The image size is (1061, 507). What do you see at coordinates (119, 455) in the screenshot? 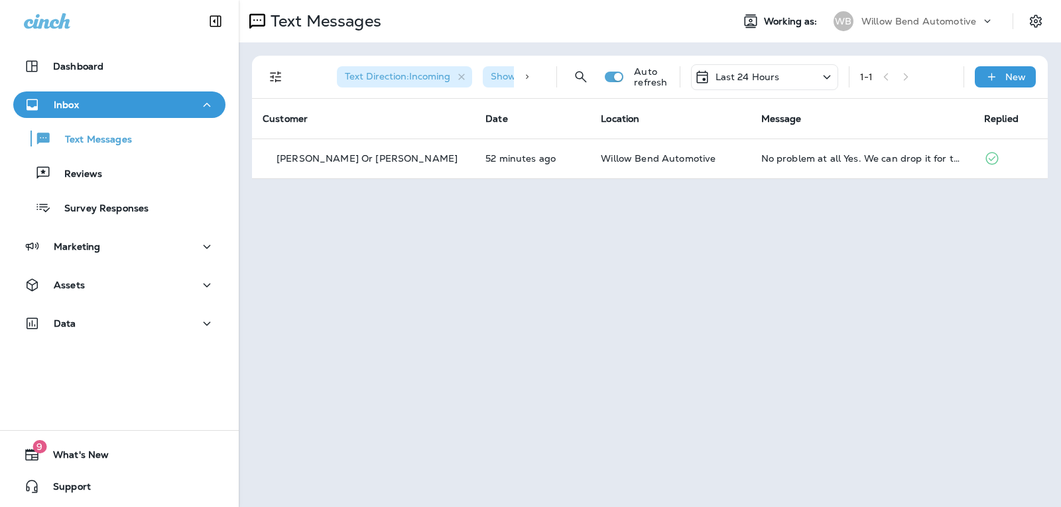
I see `button: 9What's New` at bounding box center [119, 455].